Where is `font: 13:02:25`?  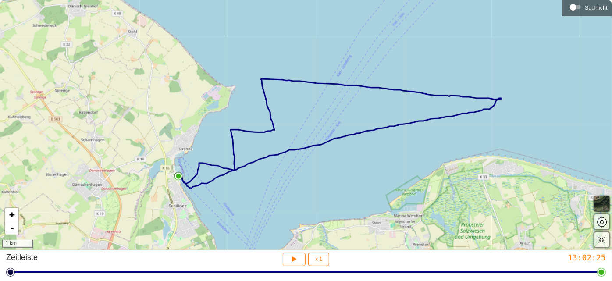 font: 13:02:25 is located at coordinates (587, 257).